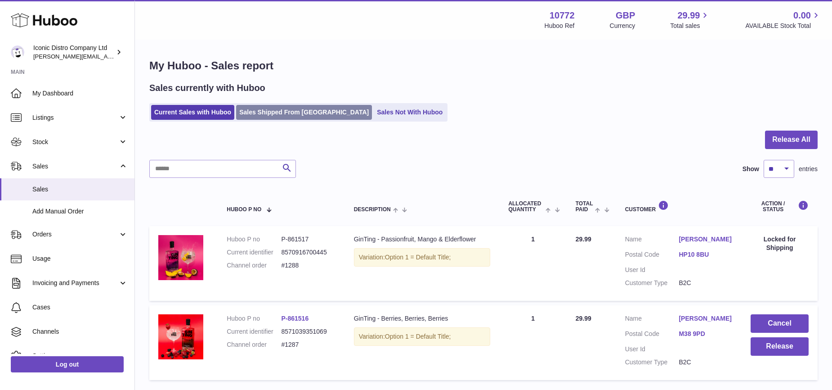 This screenshot has height=390, width=832. What do you see at coordinates (207, 88) in the screenshot?
I see `h2: Sales currently with Huboo` at bounding box center [207, 88].